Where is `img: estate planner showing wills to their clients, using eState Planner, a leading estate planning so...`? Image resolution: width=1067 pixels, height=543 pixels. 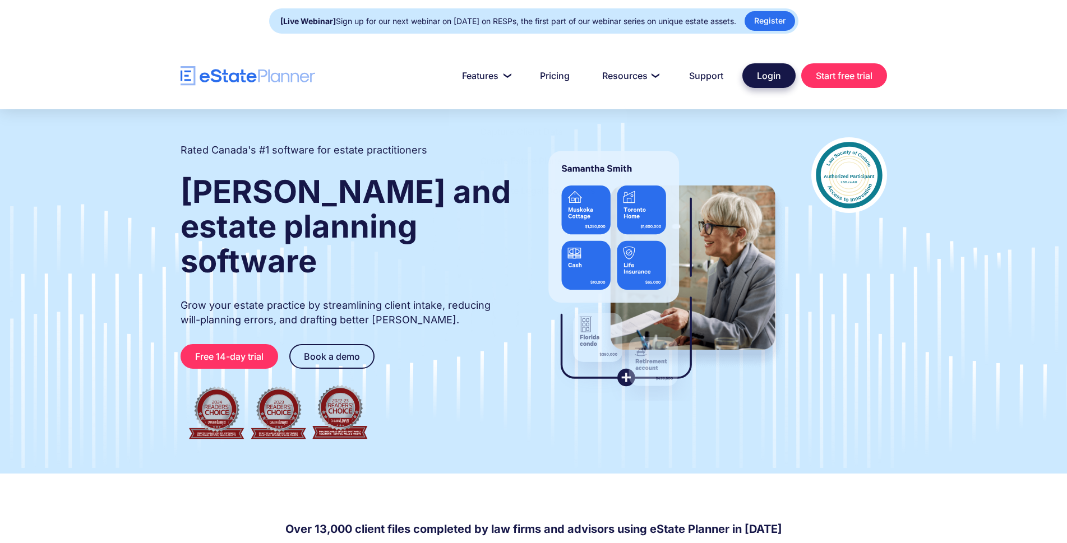
img: estate planner showing wills to their clients, using eState Planner, a leading estate planning so... is located at coordinates (661, 269).